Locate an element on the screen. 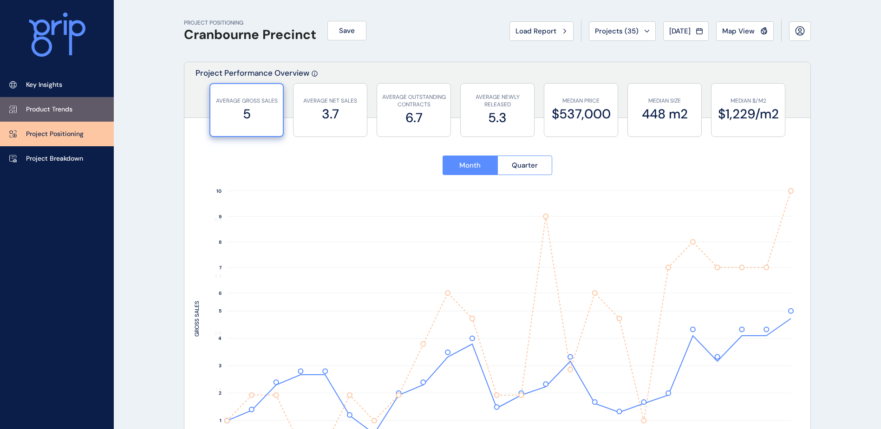  text: 9 is located at coordinates (220, 217).